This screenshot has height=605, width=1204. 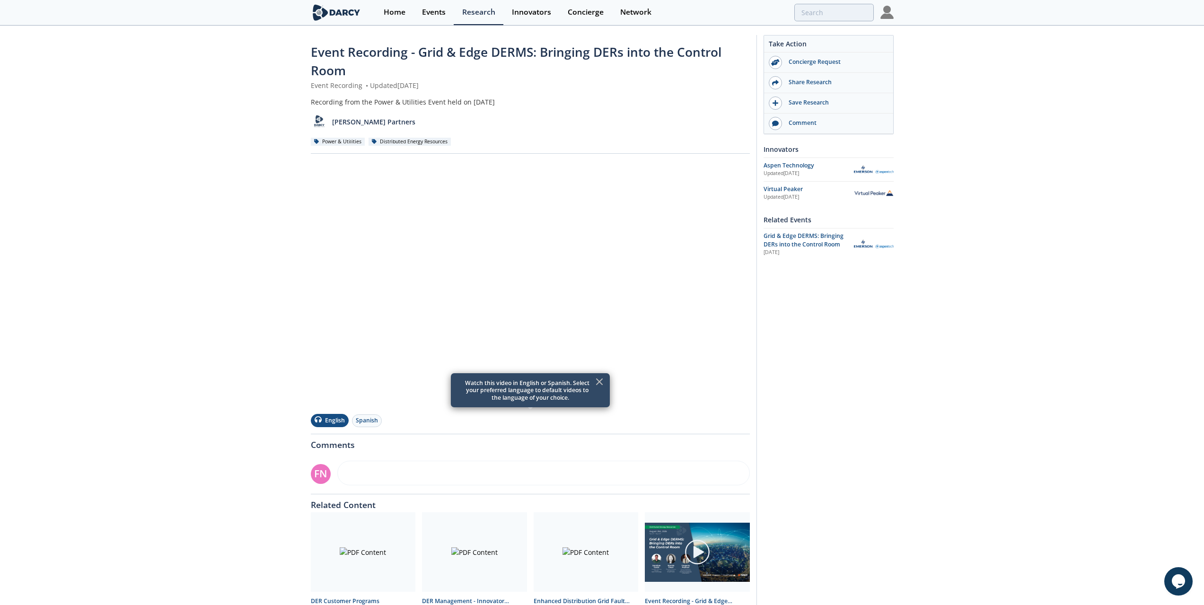 What do you see at coordinates (338, 142) in the screenshot?
I see `div: Power & Utilities` at bounding box center [338, 142].